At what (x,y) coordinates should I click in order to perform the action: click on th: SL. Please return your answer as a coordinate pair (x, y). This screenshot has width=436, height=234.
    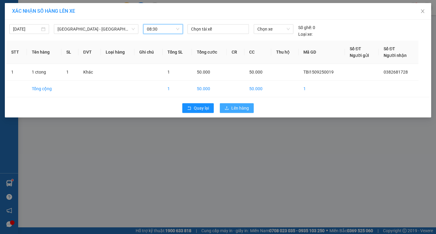
    Looking at the image, I should click on (70, 52).